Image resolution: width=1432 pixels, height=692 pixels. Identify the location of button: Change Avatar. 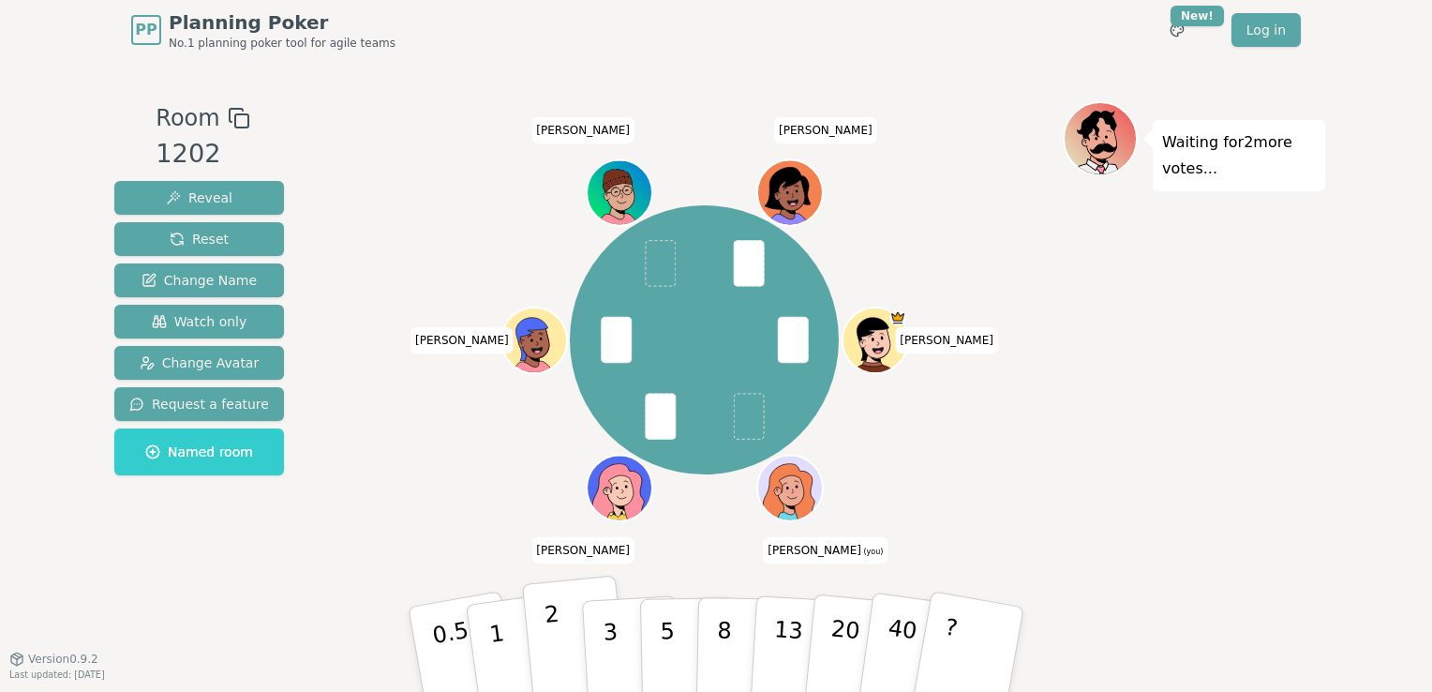
(199, 363).